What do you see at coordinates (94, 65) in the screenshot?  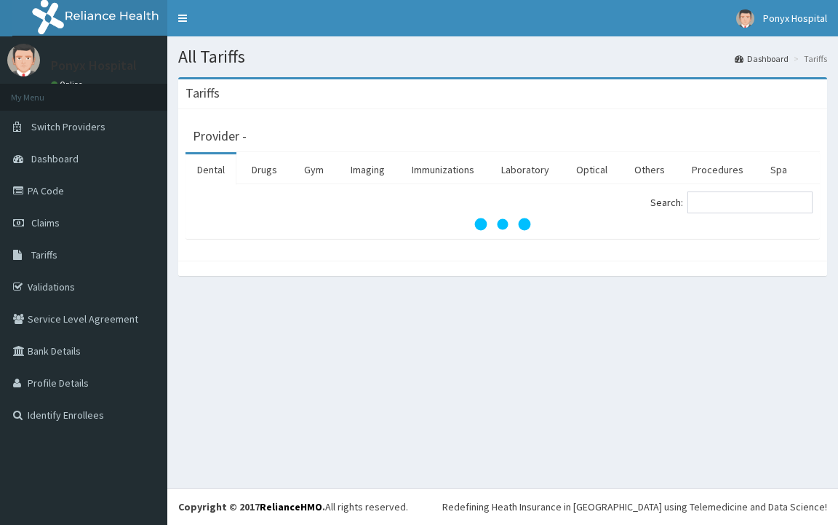 I see `p: Ponyx Hospital` at bounding box center [94, 65].